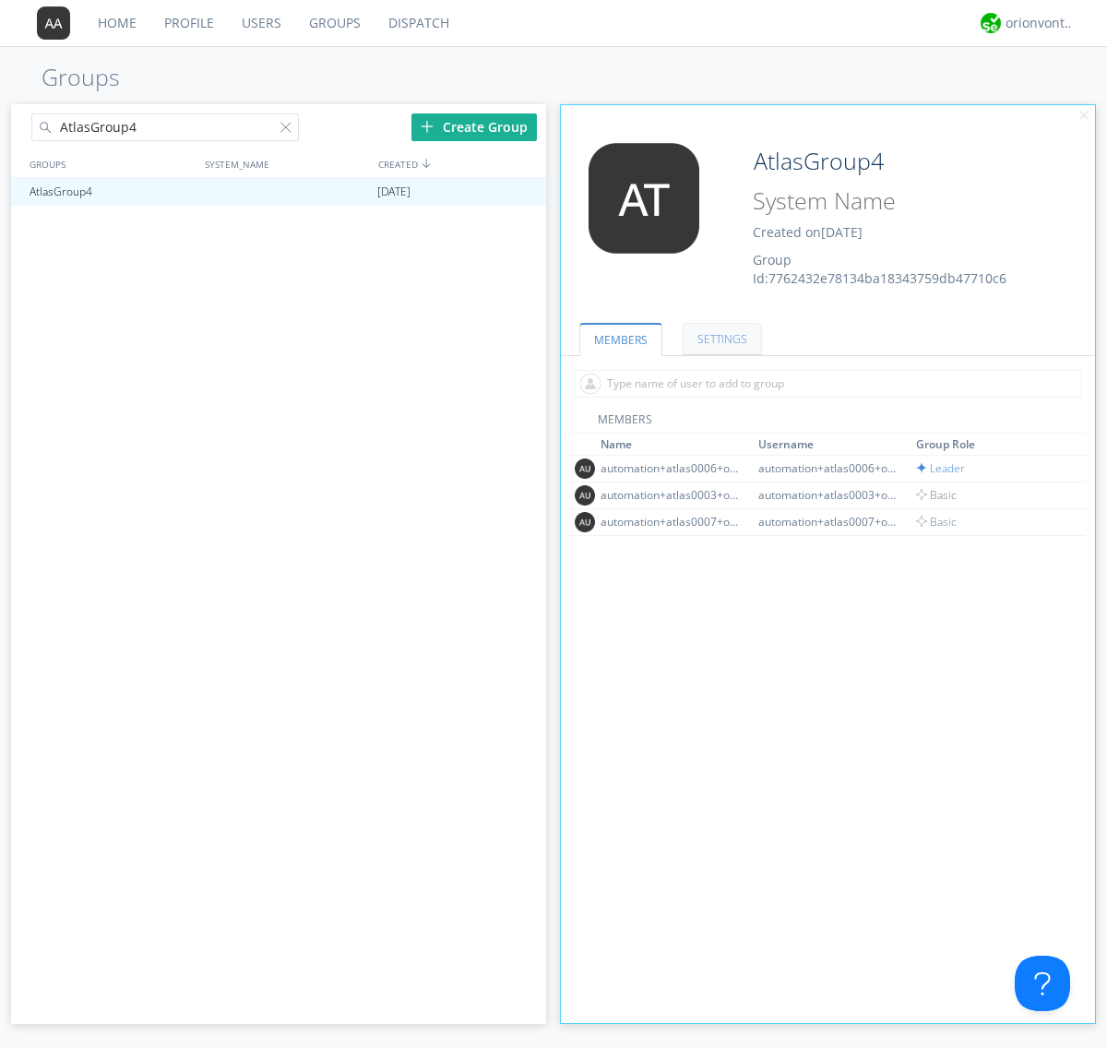 Image resolution: width=1107 pixels, height=1048 pixels. What do you see at coordinates (1084, 116) in the screenshot?
I see `img: cancel.svg` at bounding box center [1084, 116].